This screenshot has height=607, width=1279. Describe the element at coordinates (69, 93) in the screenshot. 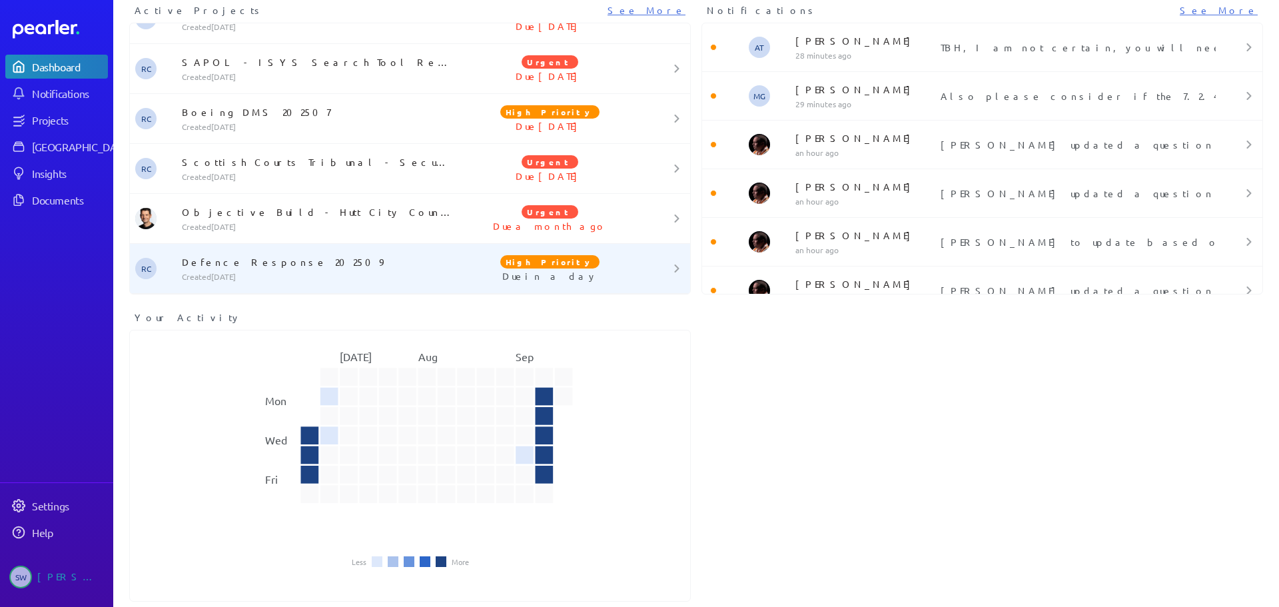

I see `div: Notifications` at that location.